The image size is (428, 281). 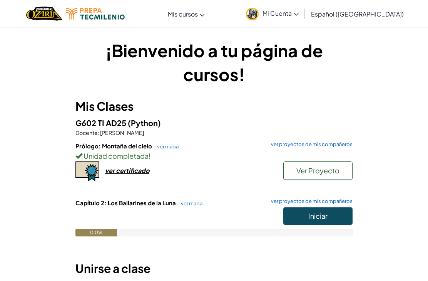 I want to click on span: (Python), so click(x=144, y=123).